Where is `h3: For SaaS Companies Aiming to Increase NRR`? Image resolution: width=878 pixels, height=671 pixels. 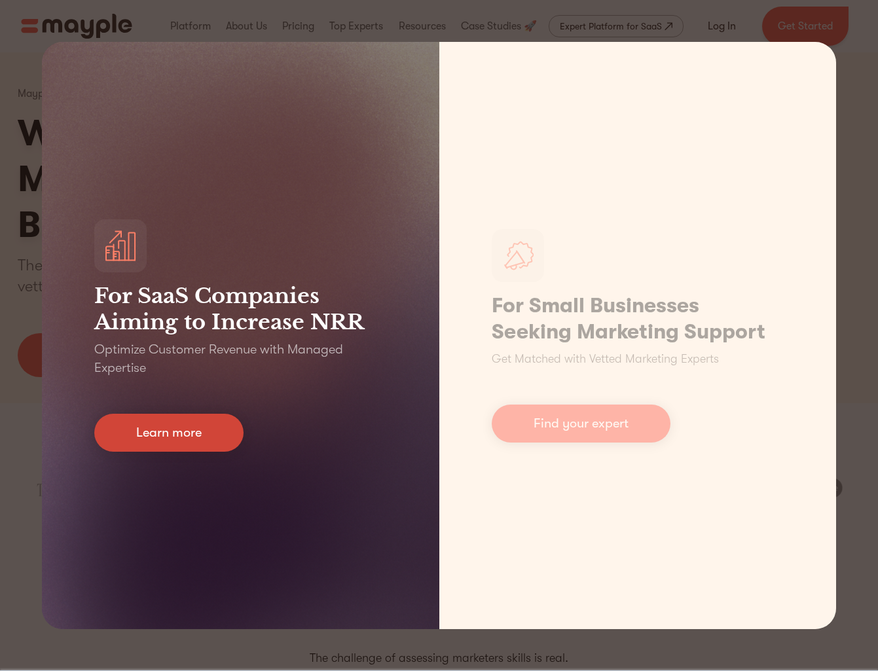
h3: For SaaS Companies Aiming to Increase NRR is located at coordinates (240, 309).